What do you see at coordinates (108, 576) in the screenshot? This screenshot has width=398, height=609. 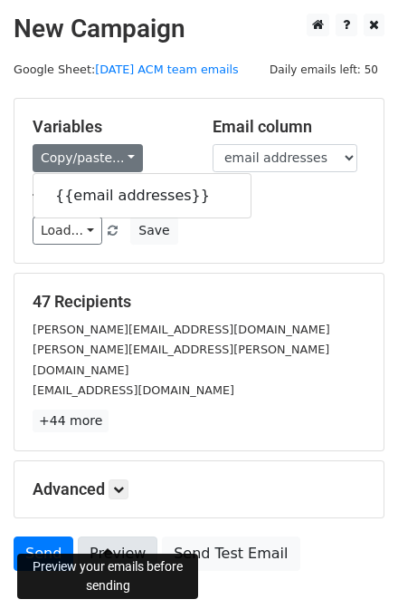 I see `div: Preview your emails before sending` at bounding box center [108, 576].